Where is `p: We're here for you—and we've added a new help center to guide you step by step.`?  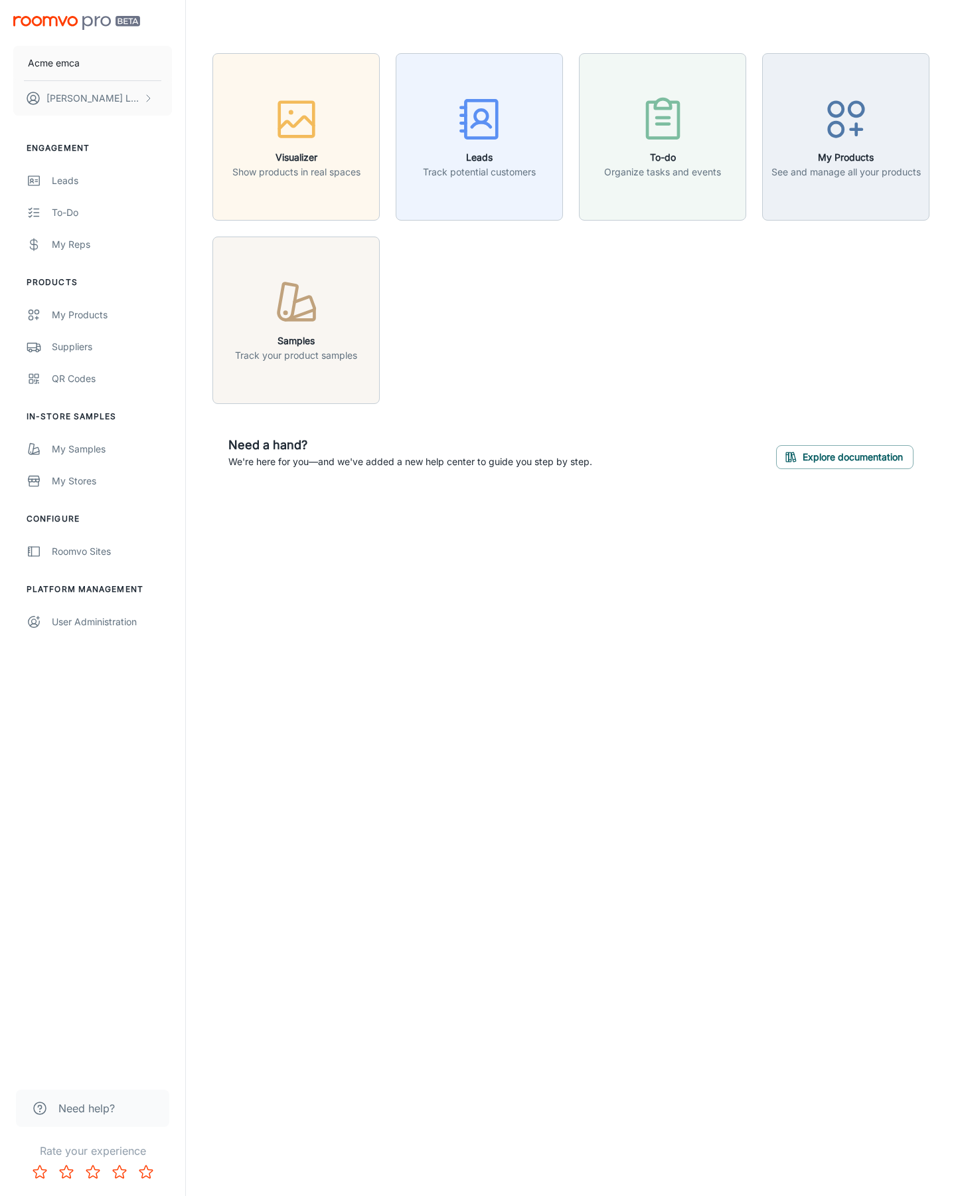
p: We're here for you—and we've added a new help center to guide you step by step. is located at coordinates (410, 462).